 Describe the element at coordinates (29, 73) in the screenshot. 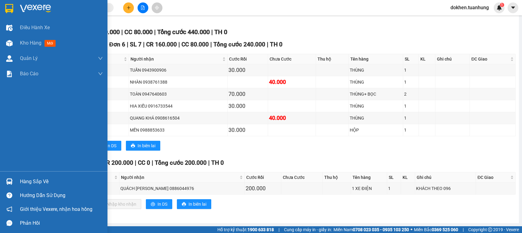

I see `span: Báo cáo` at that location.